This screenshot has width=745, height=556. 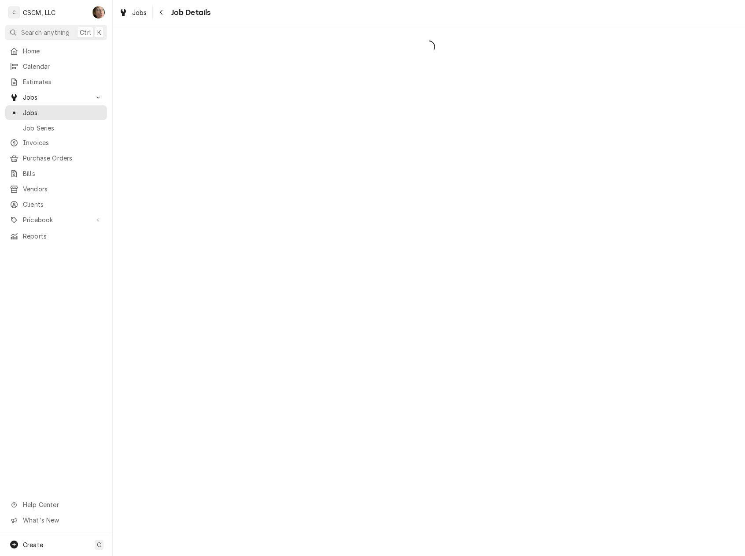 What do you see at coordinates (162, 12) in the screenshot?
I see `button: Navigate back` at bounding box center [162, 12].